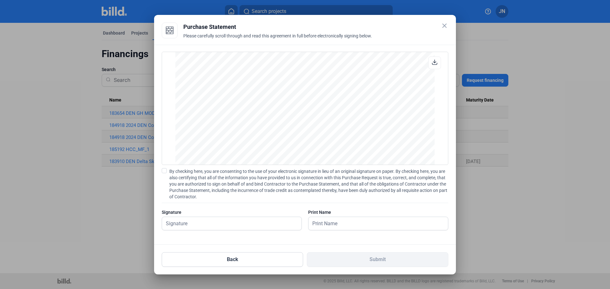 The width and height of the screenshot is (610, 289). I want to click on div: Signature, so click(232, 213).